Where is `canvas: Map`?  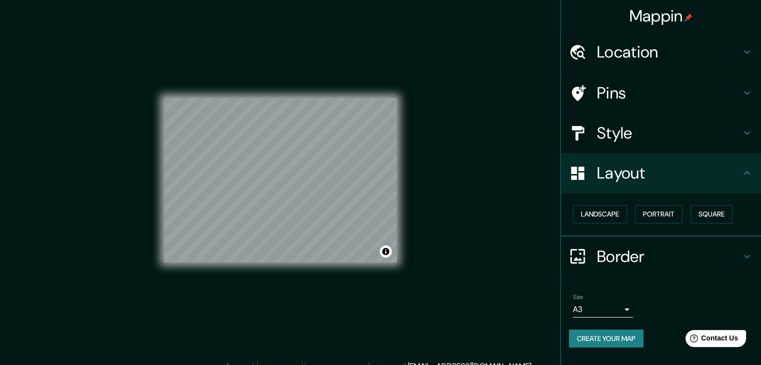
canvas: Map is located at coordinates (280, 180).